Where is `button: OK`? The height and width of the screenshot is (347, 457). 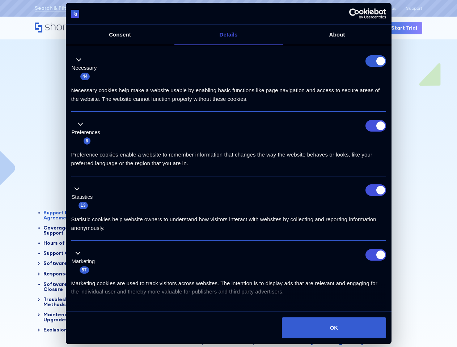
button: OK is located at coordinates (334, 328).